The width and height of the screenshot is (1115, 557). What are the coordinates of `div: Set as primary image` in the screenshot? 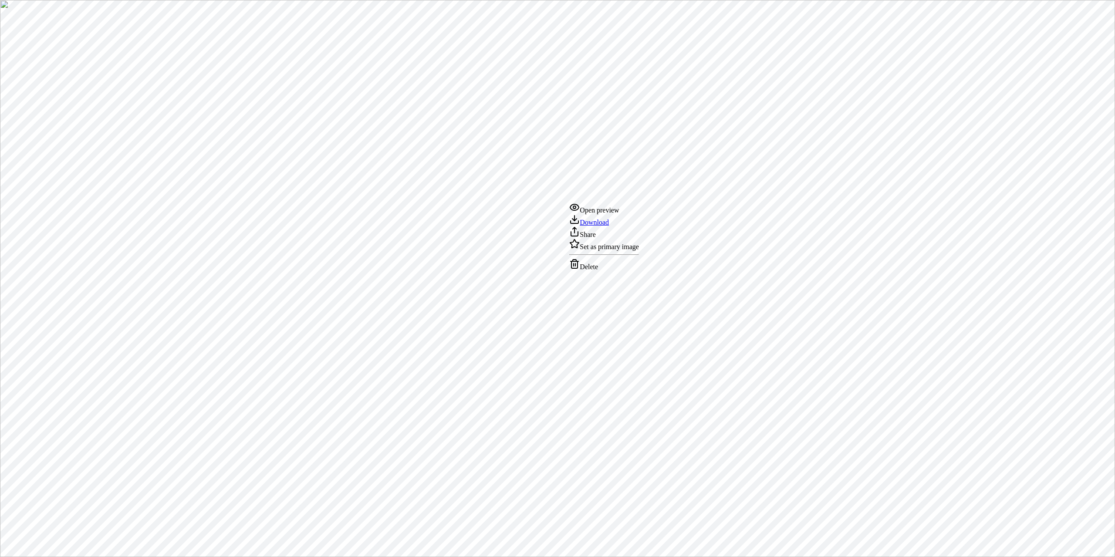 It's located at (604, 245).